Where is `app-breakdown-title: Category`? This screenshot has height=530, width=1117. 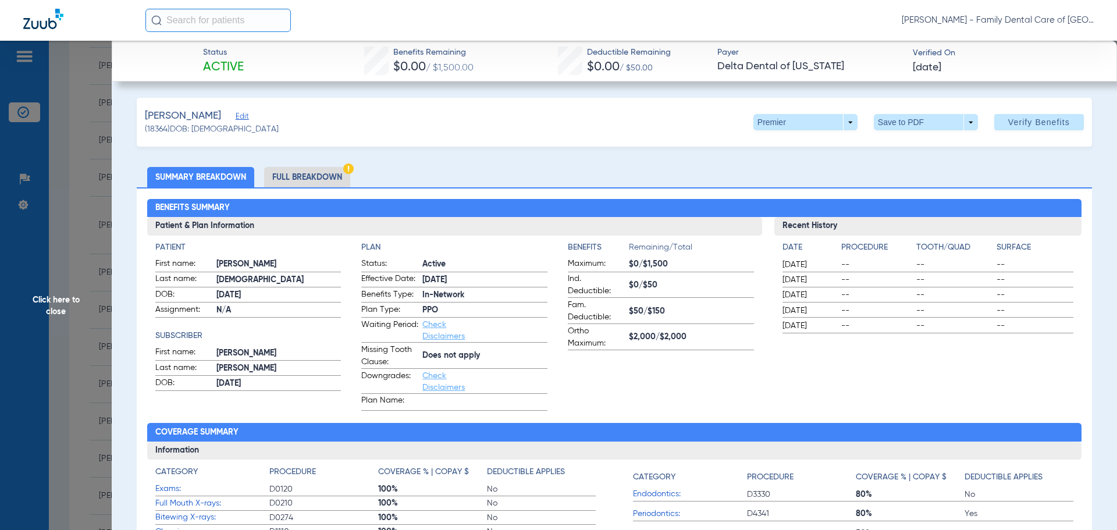 app-breakdown-title: Category is located at coordinates (212, 474).